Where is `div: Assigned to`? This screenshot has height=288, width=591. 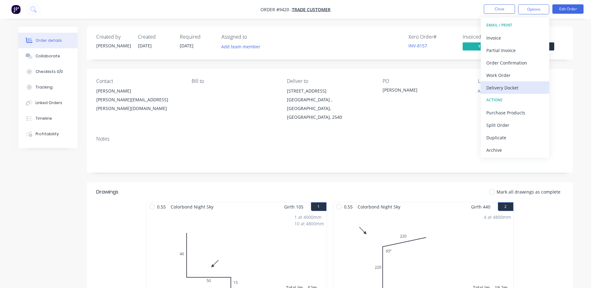
div: Assigned to is located at coordinates (252, 37).